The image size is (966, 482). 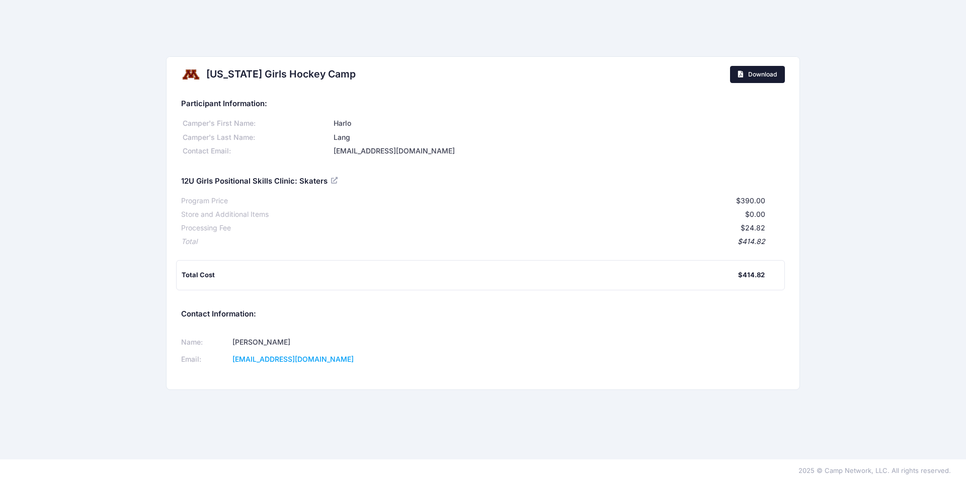 I want to click on div: Processing Fee, so click(x=206, y=228).